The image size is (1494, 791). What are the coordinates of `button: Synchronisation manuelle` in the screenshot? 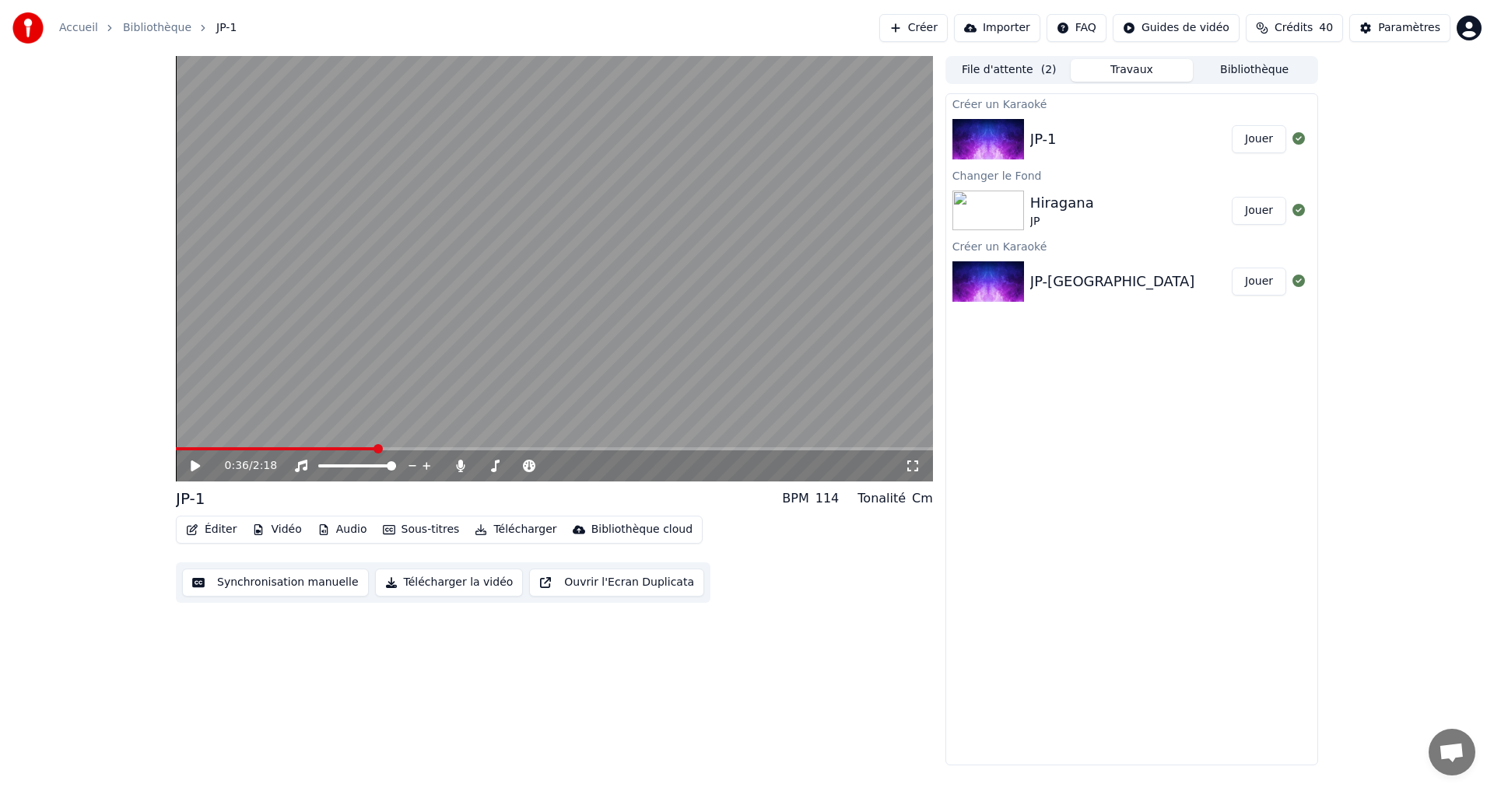 It's located at (275, 583).